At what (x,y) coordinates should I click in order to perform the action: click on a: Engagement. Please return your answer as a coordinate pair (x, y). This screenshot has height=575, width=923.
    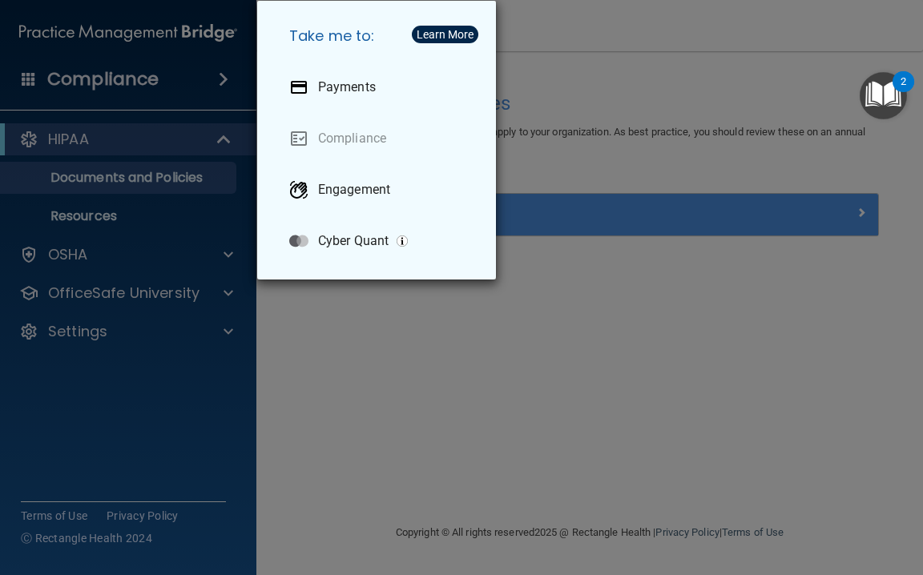
    Looking at the image, I should click on (380, 190).